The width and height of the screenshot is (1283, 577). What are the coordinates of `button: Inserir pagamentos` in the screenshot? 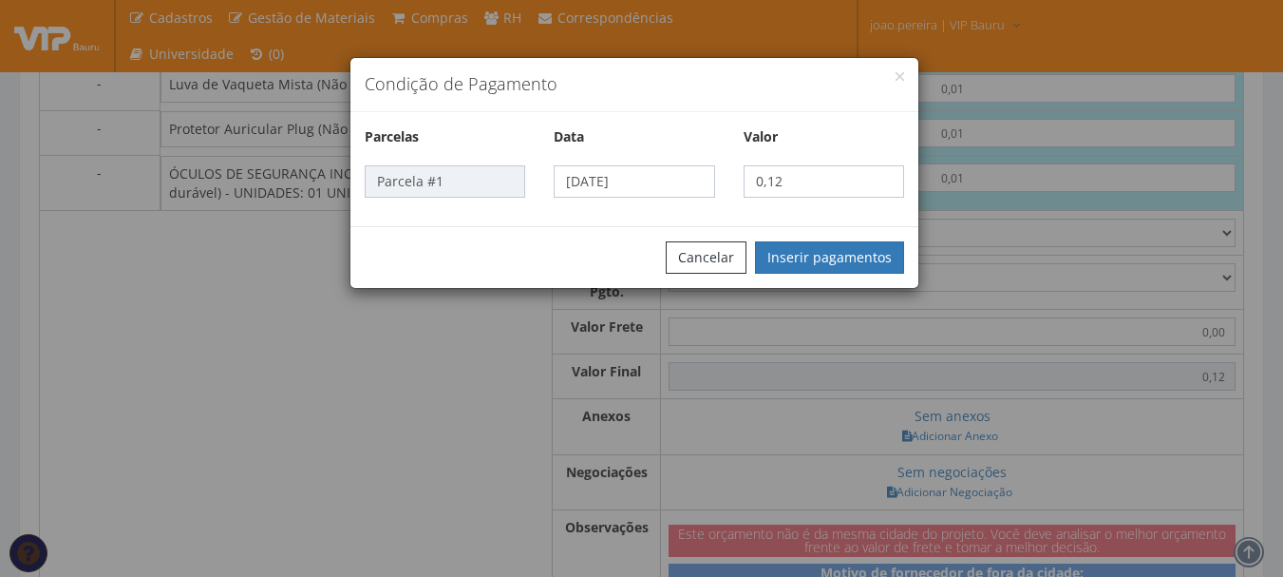 It's located at (829, 257).